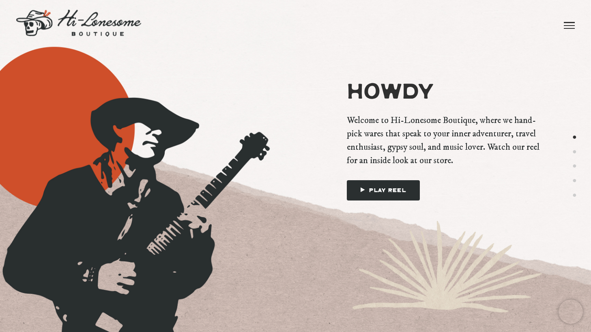 Image resolution: width=591 pixels, height=332 pixels. I want to click on button: 1, so click(574, 137).